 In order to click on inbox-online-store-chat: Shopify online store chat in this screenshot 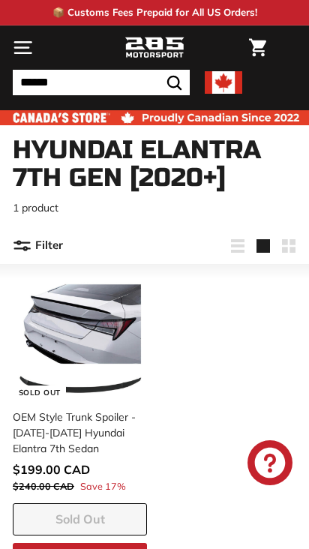, I will do `click(270, 464)`.